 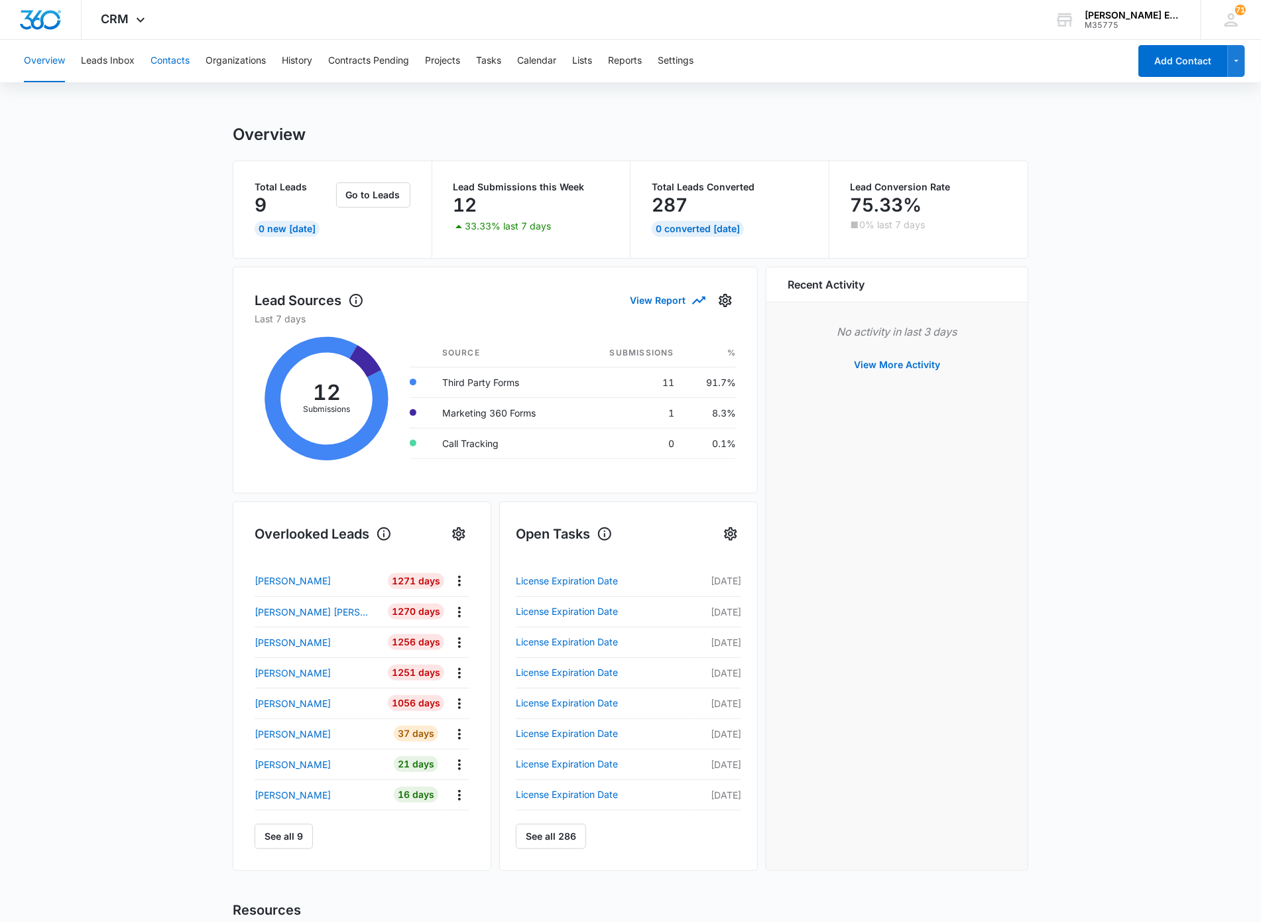 What do you see at coordinates (537, 61) in the screenshot?
I see `button: Calendar` at bounding box center [537, 61].